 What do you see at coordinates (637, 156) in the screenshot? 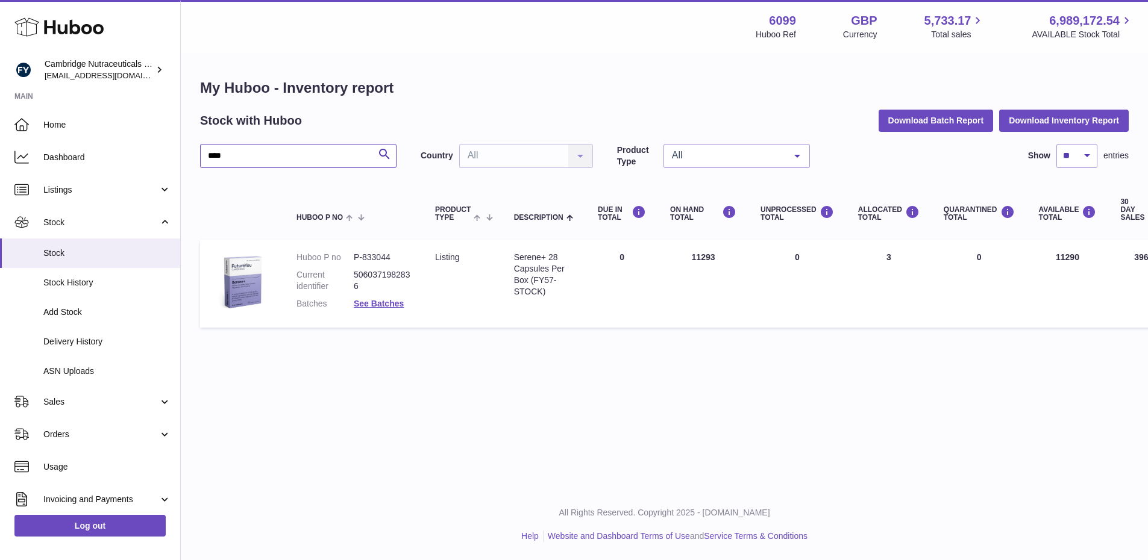
I see `label: Product Type` at bounding box center [637, 156].